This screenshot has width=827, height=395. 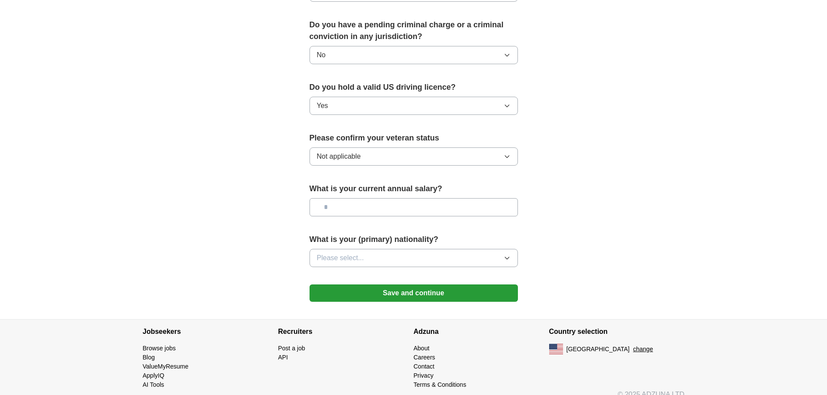 What do you see at coordinates (414, 240) in the screenshot?
I see `label: What is your (primary) nationality?` at bounding box center [414, 240].